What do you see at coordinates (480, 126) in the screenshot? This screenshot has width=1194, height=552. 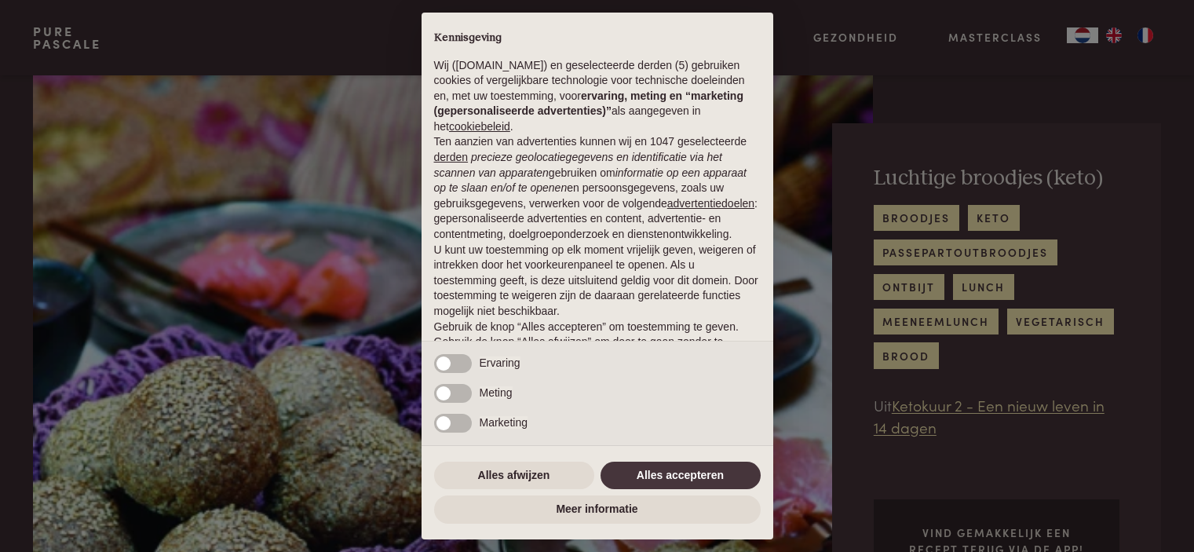 I see `a: cookiebeleid` at bounding box center [480, 126].